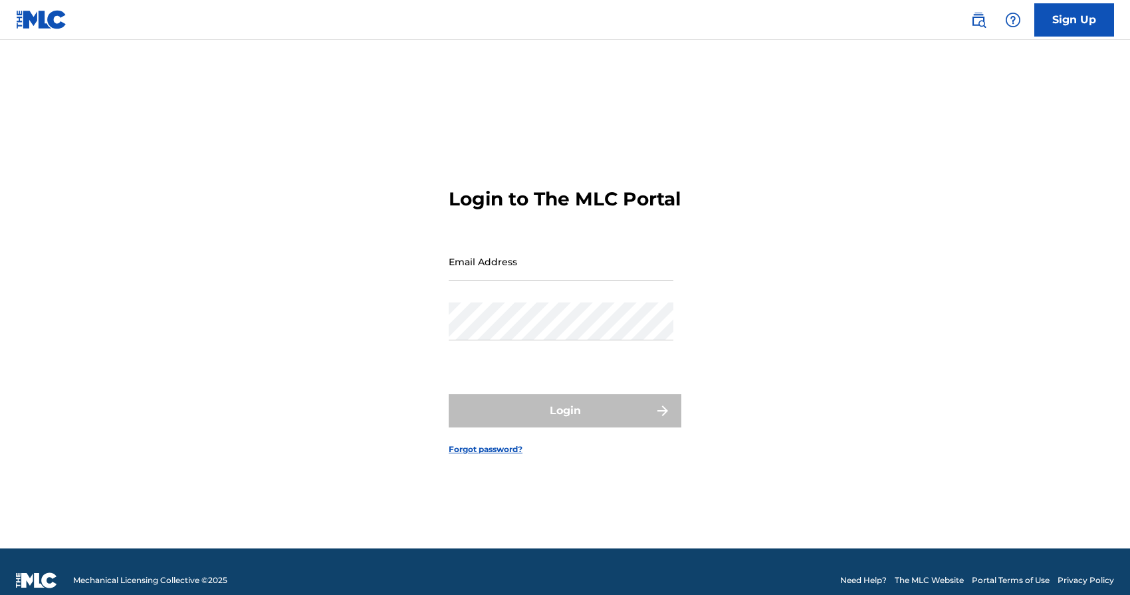 Image resolution: width=1130 pixels, height=595 pixels. Describe the element at coordinates (978, 20) in the screenshot. I see `img: search` at that location.